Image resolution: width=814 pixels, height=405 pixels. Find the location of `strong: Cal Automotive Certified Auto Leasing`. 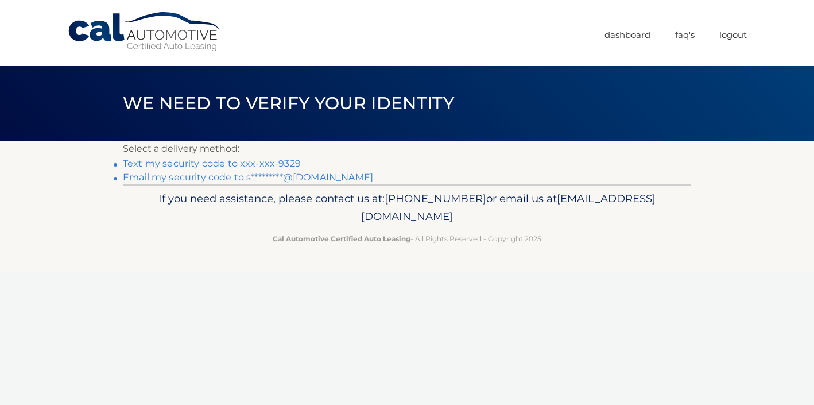

strong: Cal Automotive Certified Auto Leasing is located at coordinates (342, 238).